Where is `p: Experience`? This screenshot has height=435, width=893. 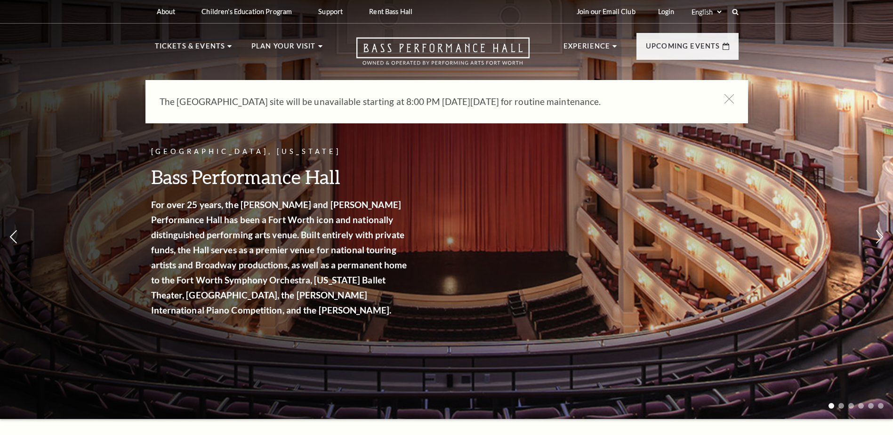
p: Experience is located at coordinates (587, 49).